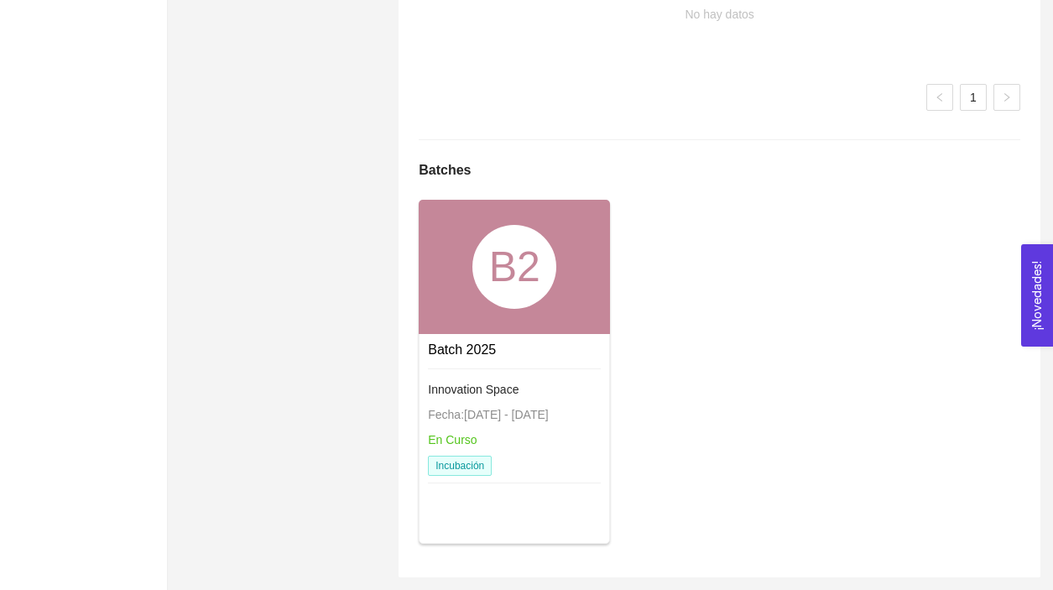 The image size is (1053, 590). What do you see at coordinates (939, 97) in the screenshot?
I see `button: left` at bounding box center [939, 97].